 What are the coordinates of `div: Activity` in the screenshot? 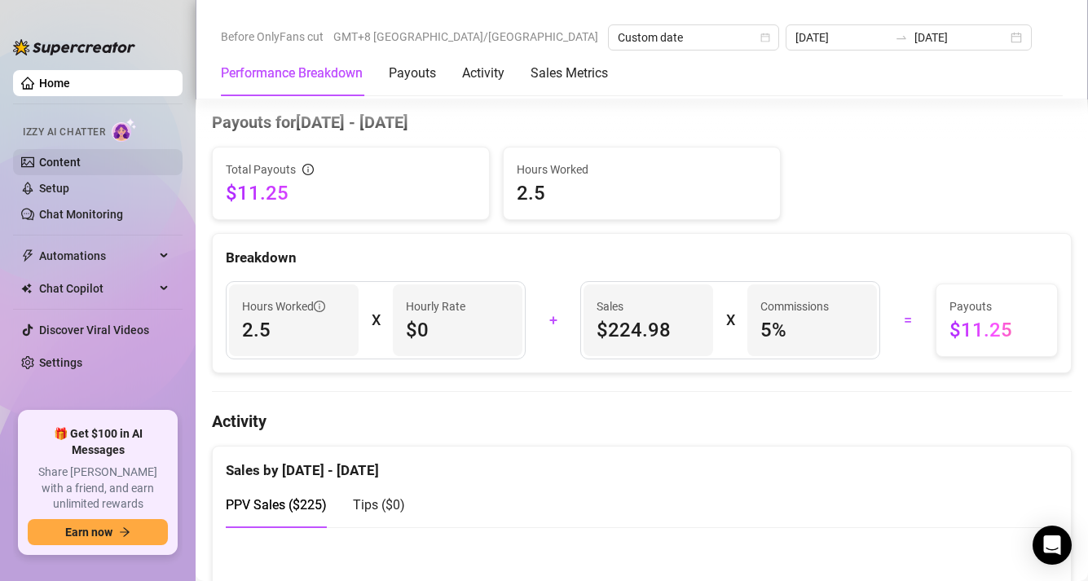 It's located at (483, 73).